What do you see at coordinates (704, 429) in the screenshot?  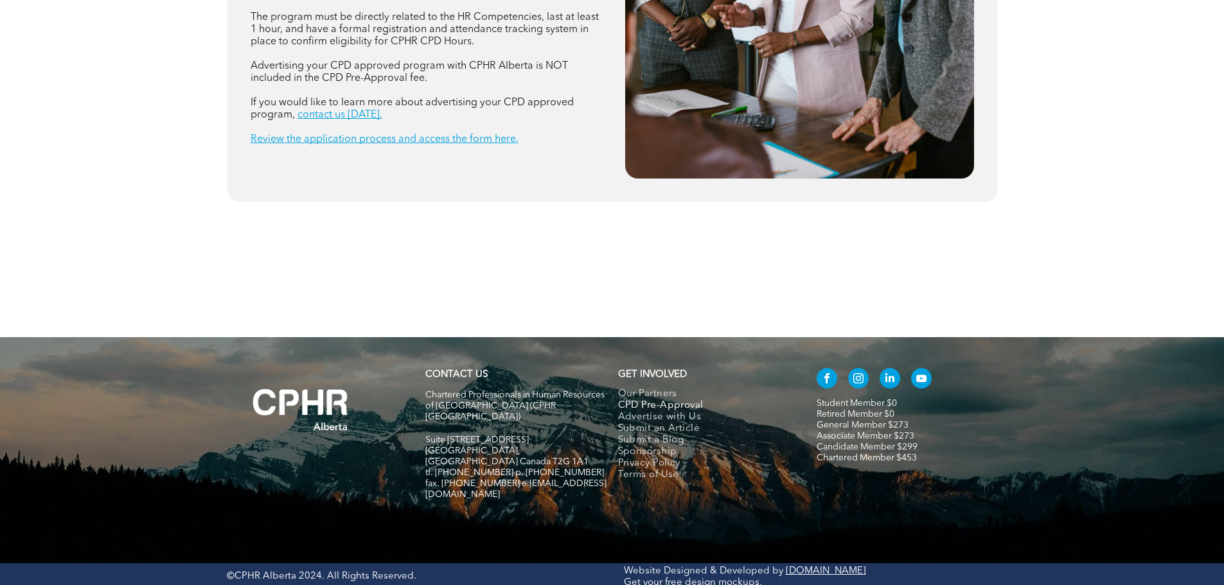 I see `a: Submit an Article` at bounding box center [704, 429].